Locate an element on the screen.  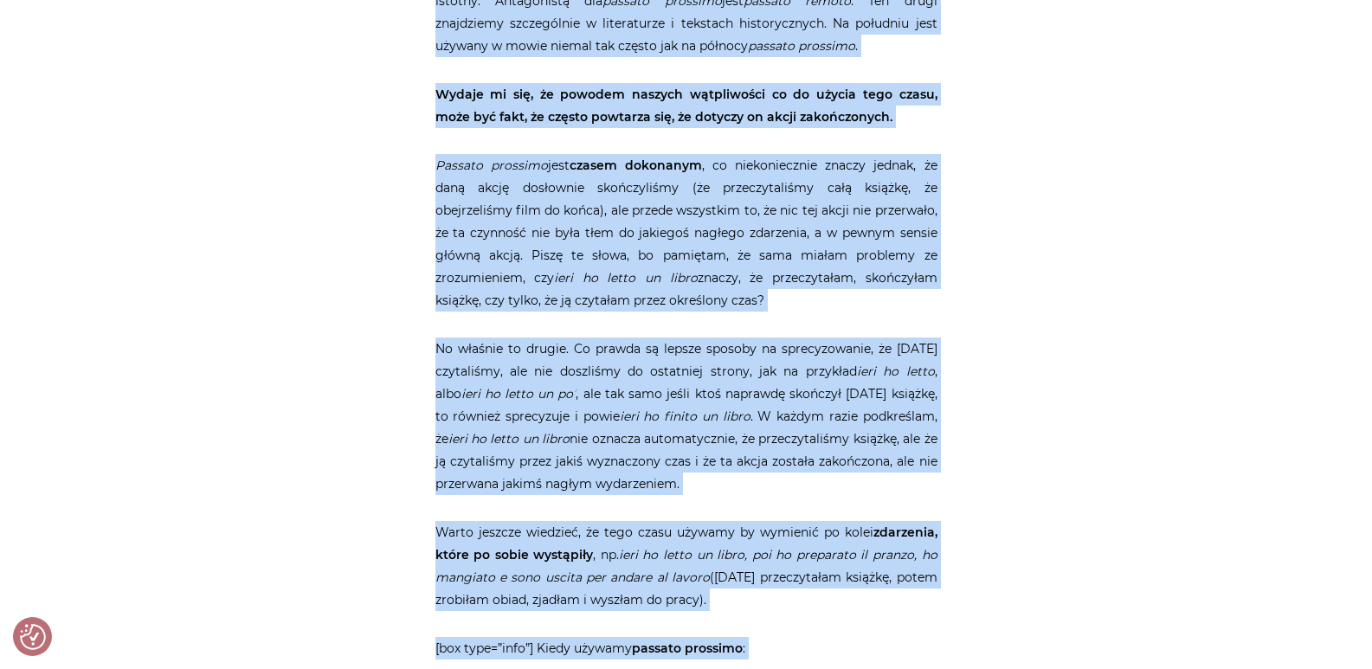
strong: Wydaje mi się, że powodem naszych wątpliwości co do użycia tego czasu, może być fakt, że często p... is located at coordinates (686, 106).